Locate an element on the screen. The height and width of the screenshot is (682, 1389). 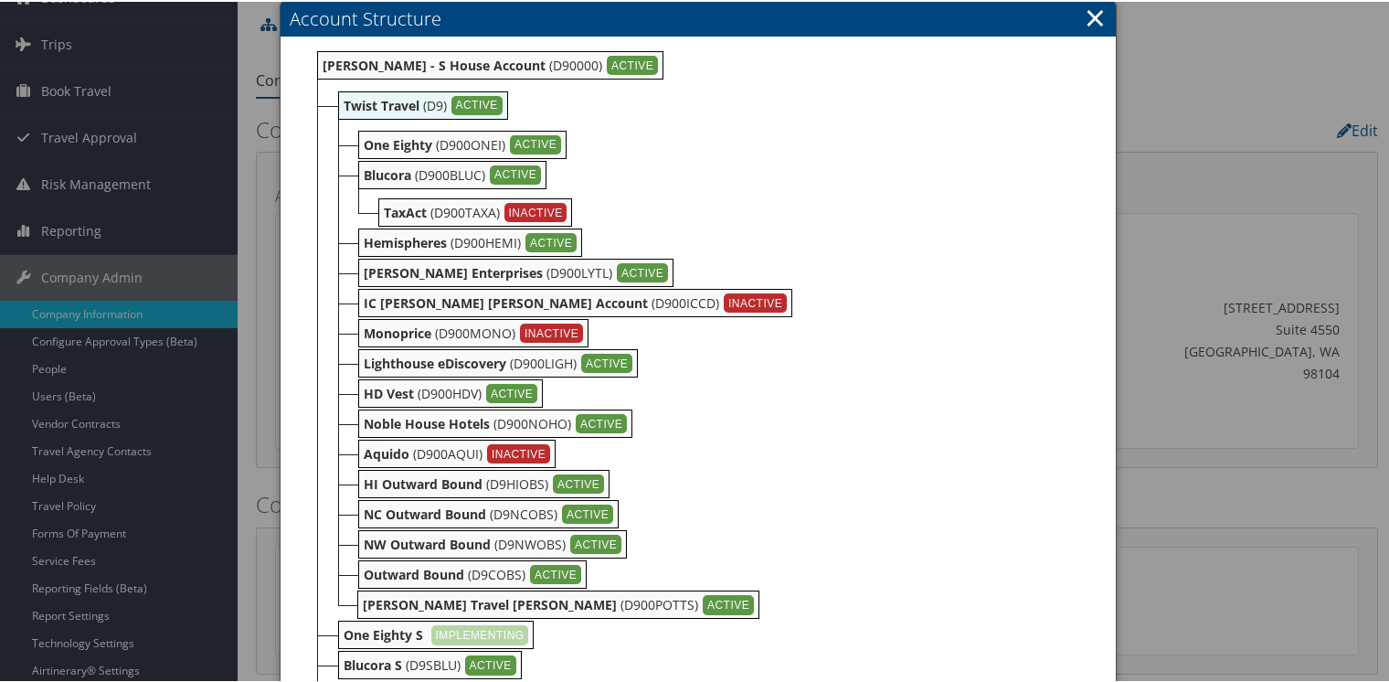
div: (D900NOHO) is located at coordinates (495, 421).